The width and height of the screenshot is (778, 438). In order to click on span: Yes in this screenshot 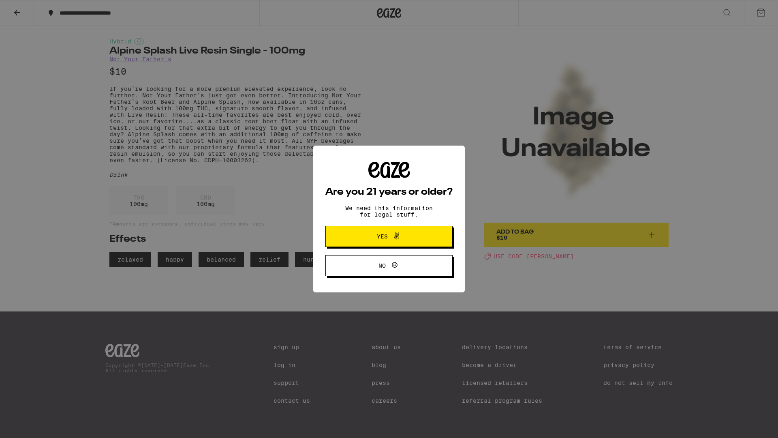, I will do `click(382, 236)`.